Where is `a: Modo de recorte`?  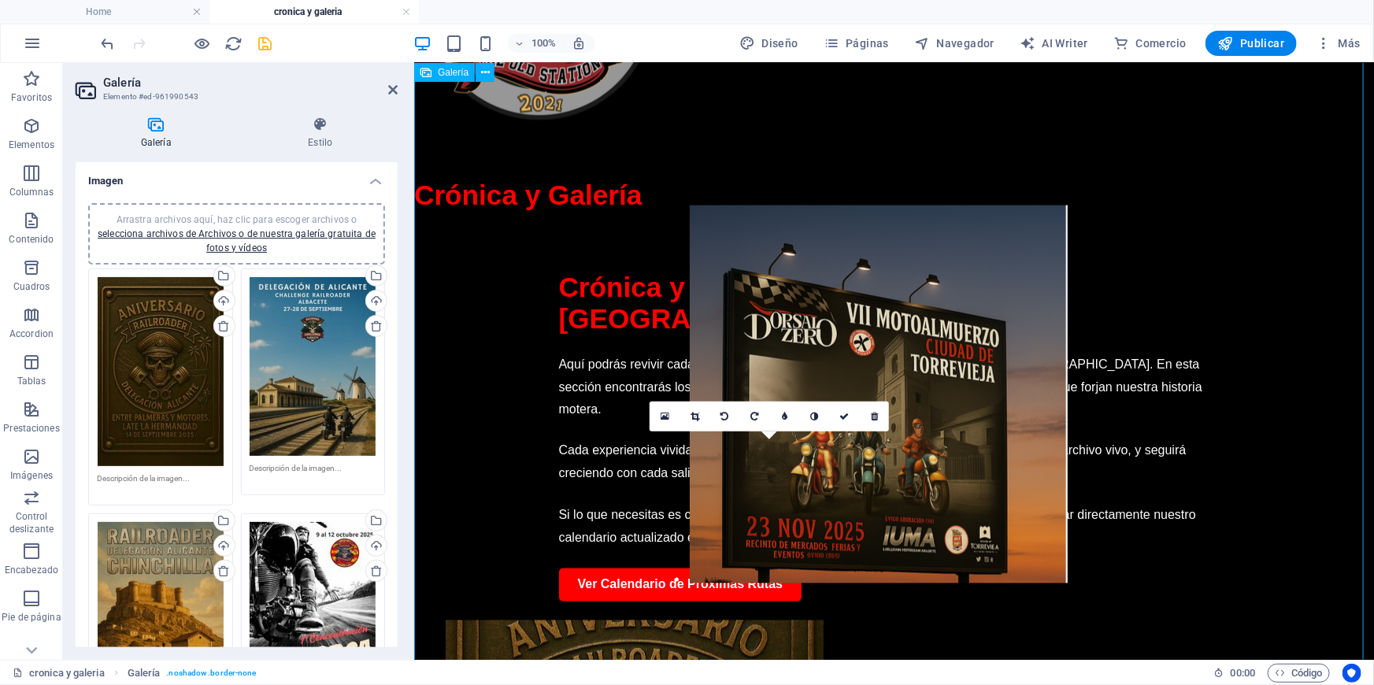
a: Modo de recorte is located at coordinates (695, 417).